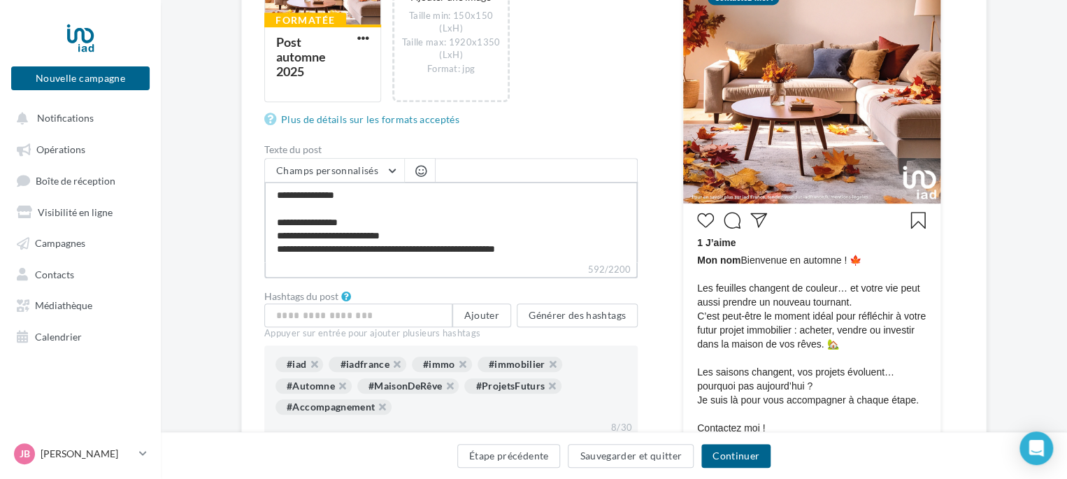  Describe the element at coordinates (442, 364) in the screenshot. I see `div: #immo` at that location.